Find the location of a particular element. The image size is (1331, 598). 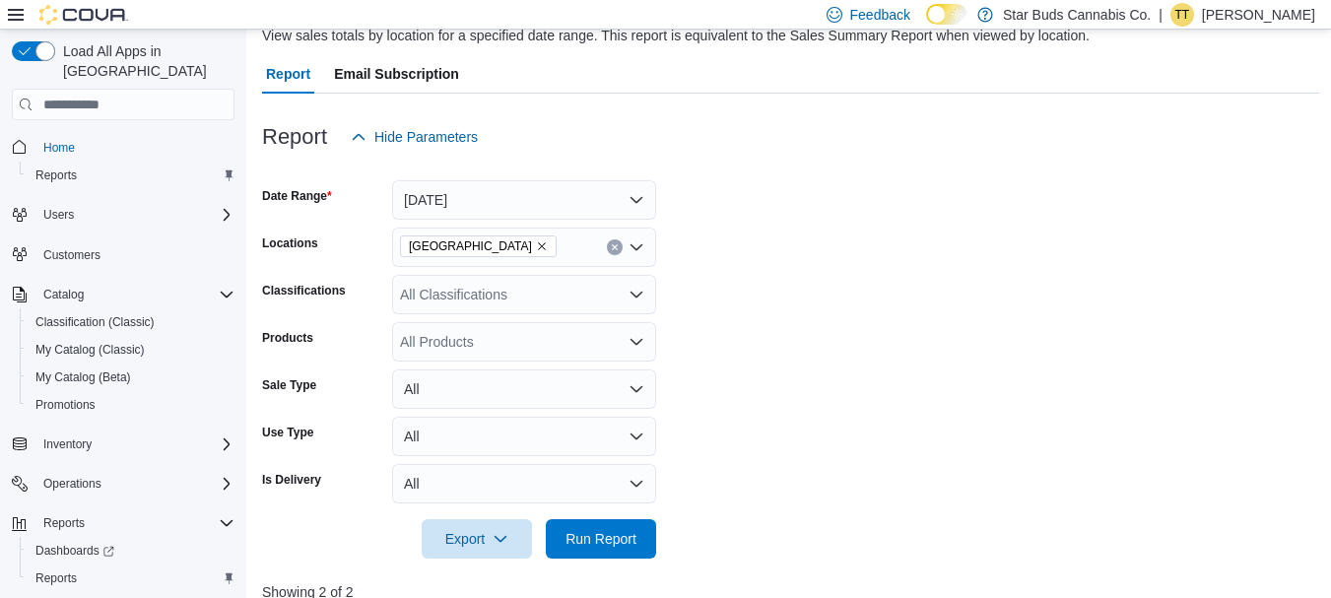

span: Manitoba is located at coordinates (478, 246).